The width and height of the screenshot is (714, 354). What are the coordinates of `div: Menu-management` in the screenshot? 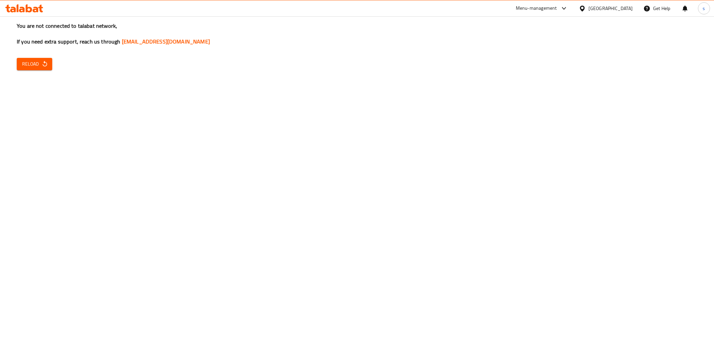 It's located at (536, 8).